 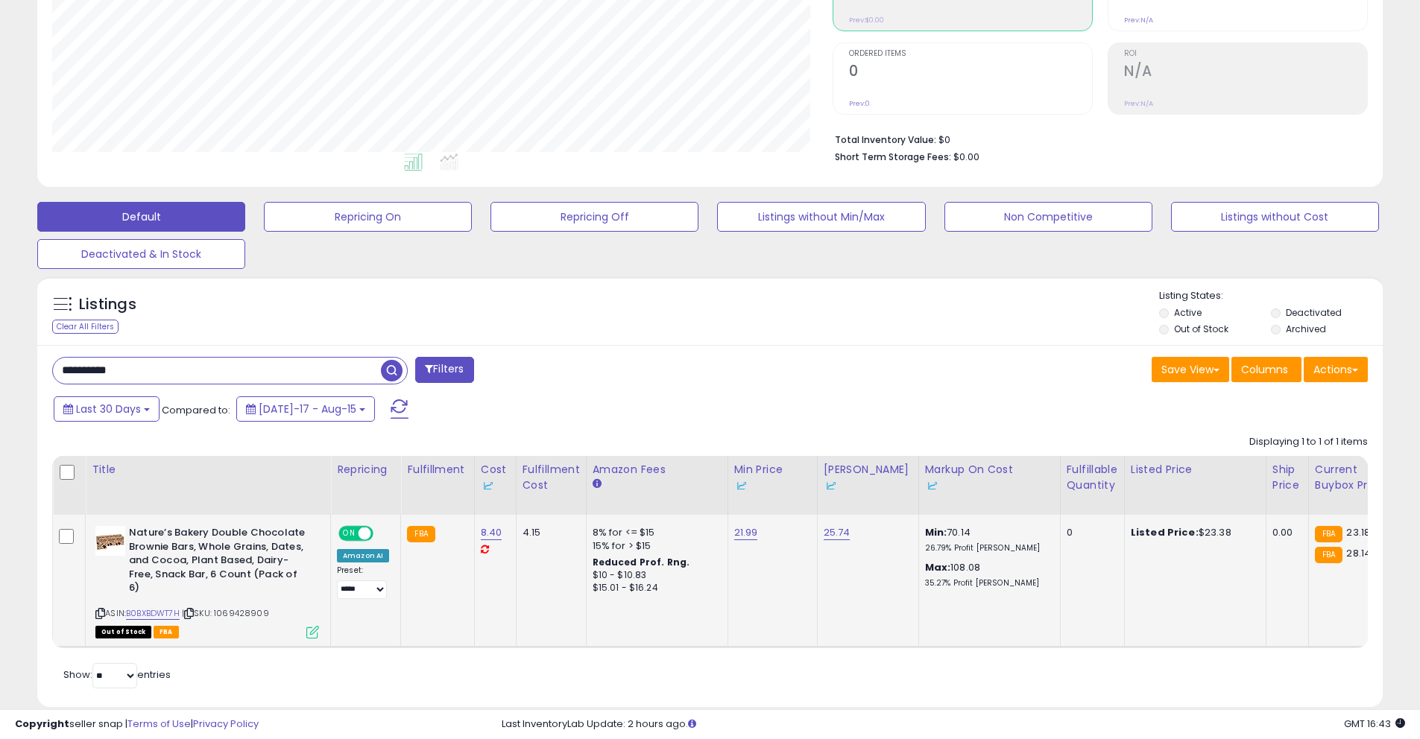 I want to click on b: Listed Price:, so click(x=1164, y=532).